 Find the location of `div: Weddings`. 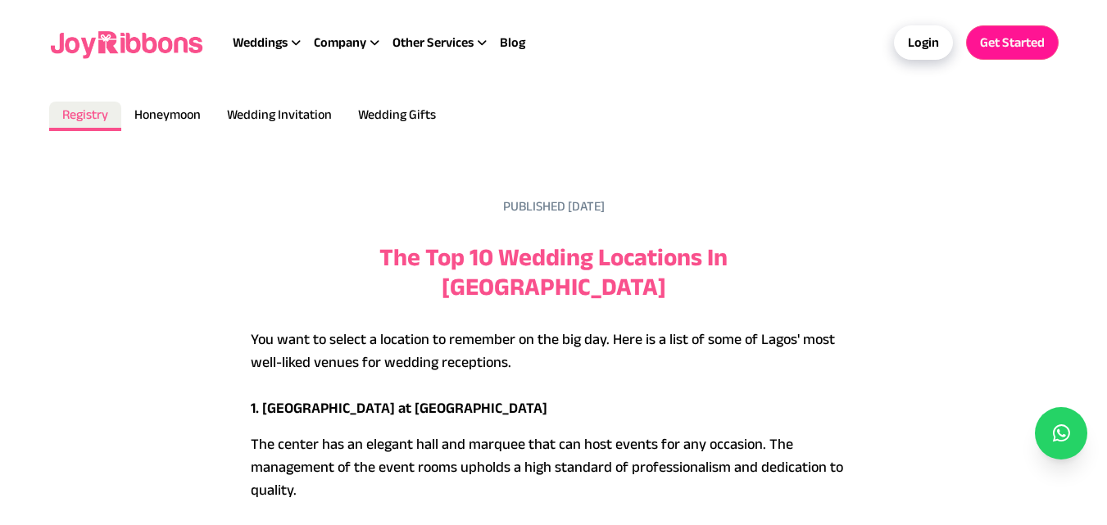

div: Weddings is located at coordinates (273, 43).